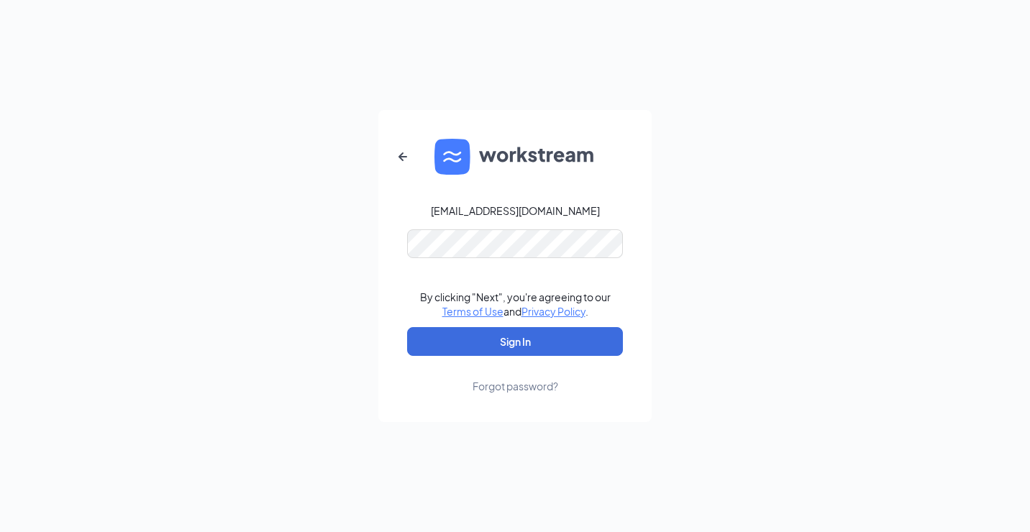  Describe the element at coordinates (515, 304) in the screenshot. I see `div: By clicking "Next", you're agreeing to our and .` at that location.